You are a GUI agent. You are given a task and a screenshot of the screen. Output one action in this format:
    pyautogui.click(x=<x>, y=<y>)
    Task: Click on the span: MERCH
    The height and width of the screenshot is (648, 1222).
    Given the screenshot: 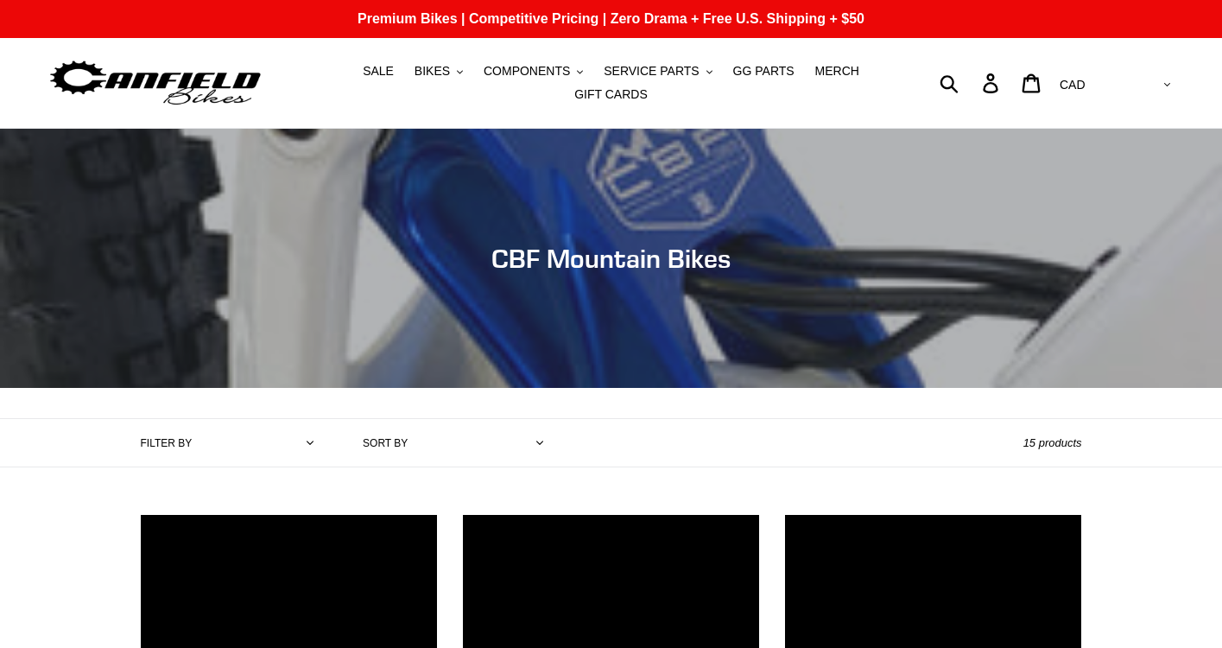 What is the action you would take?
    pyautogui.click(x=837, y=71)
    